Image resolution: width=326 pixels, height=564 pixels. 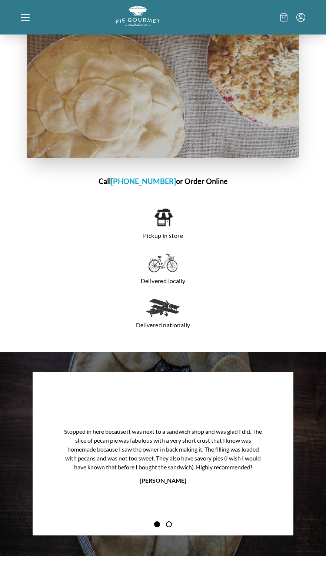 I want to click on p: Delivered nationally, so click(x=163, y=325).